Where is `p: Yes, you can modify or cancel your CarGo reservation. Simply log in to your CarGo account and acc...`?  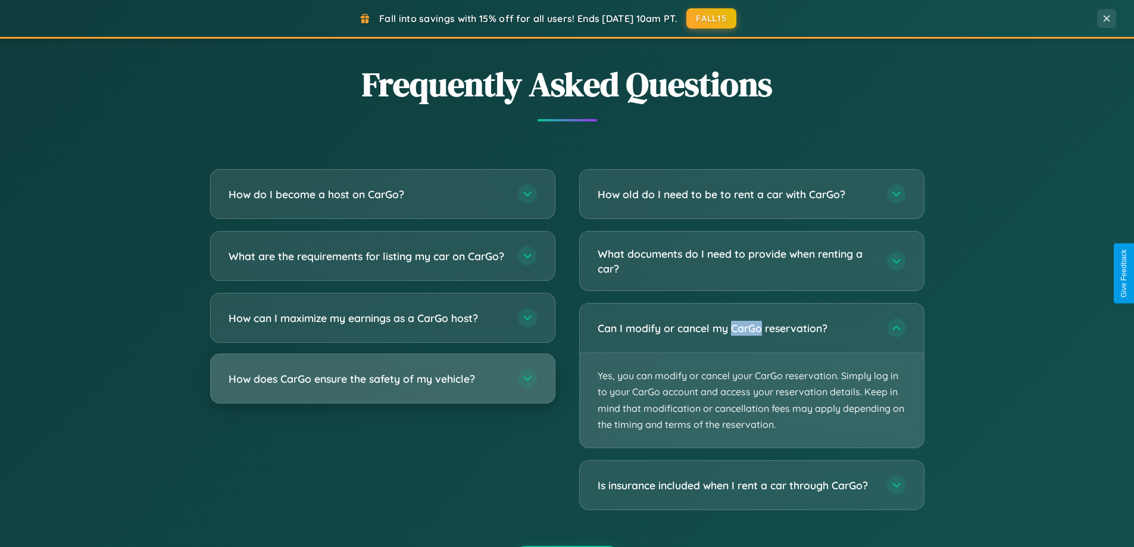
p: Yes, you can modify or cancel your CarGo reservation. Simply log in to your CarGo account and acc... is located at coordinates (752, 400).